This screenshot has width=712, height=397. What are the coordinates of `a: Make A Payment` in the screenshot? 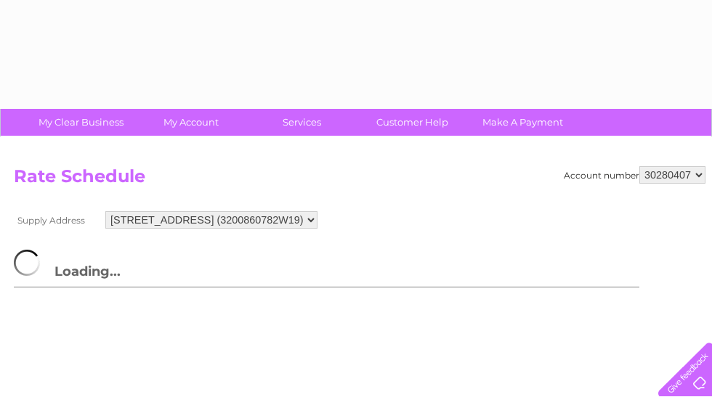 It's located at (522, 122).